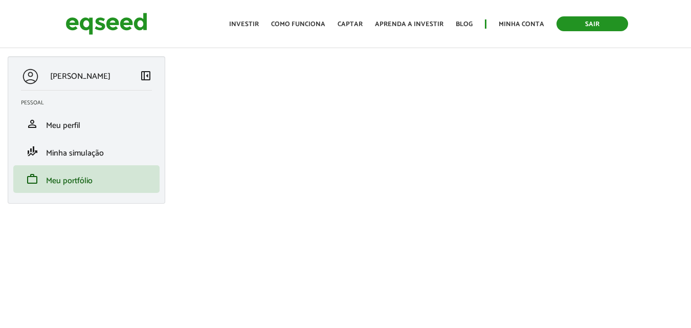  What do you see at coordinates (298, 24) in the screenshot?
I see `a: Como funciona` at bounding box center [298, 24].